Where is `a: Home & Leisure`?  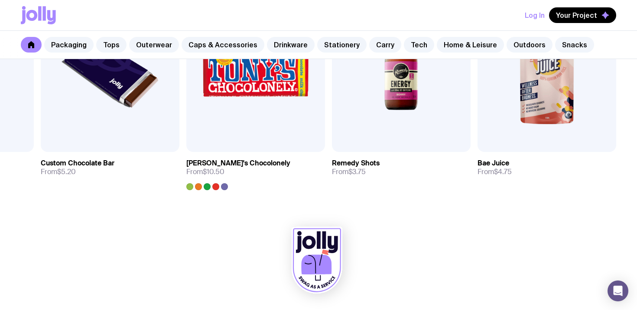
a: Home & Leisure is located at coordinates (471, 45).